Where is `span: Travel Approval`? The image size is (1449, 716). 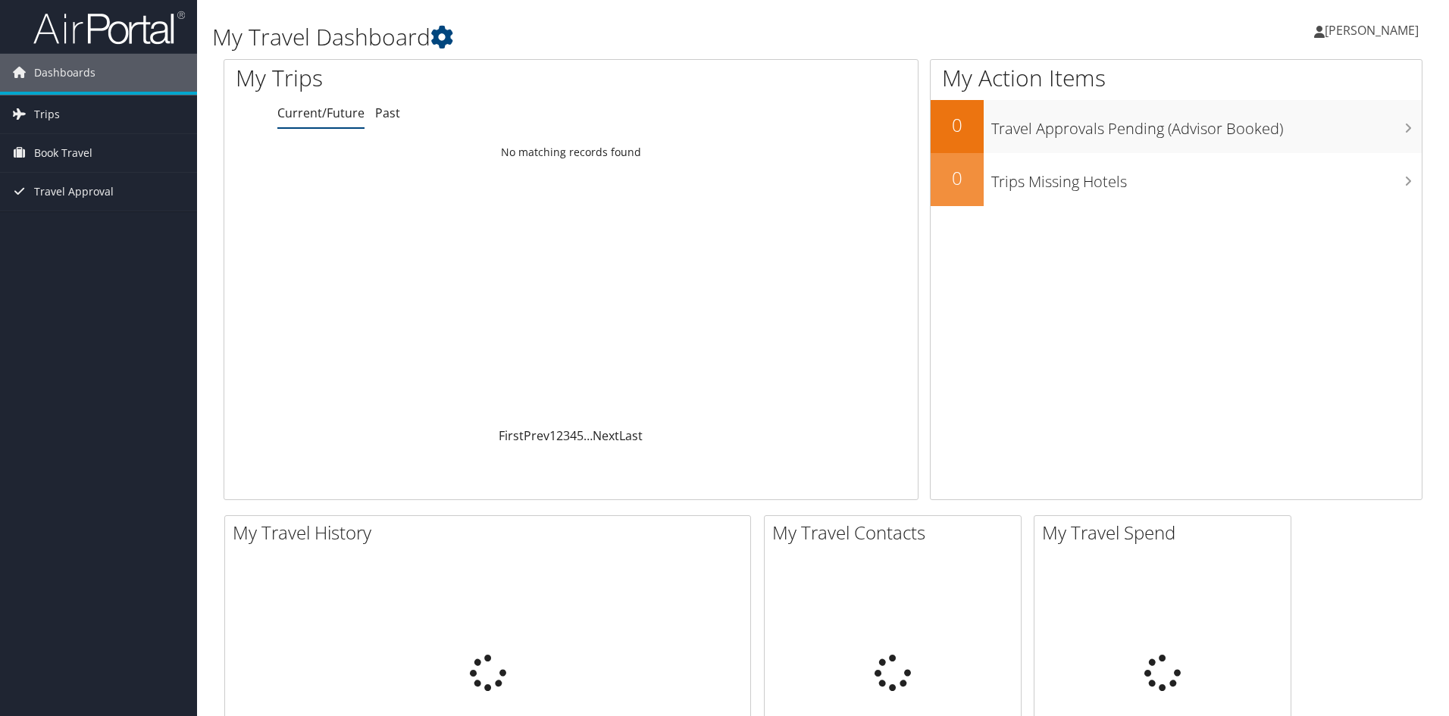
span: Travel Approval is located at coordinates (74, 192).